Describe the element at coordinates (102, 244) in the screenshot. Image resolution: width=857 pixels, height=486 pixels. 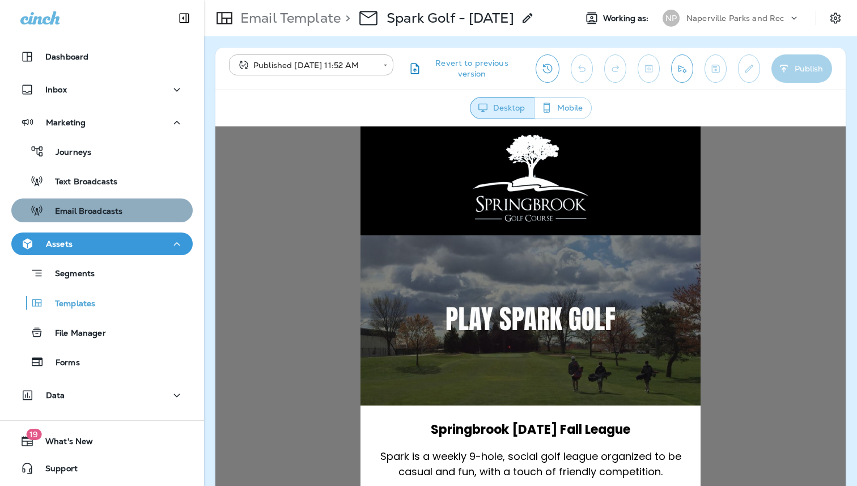
I see `button: Assets` at that location.